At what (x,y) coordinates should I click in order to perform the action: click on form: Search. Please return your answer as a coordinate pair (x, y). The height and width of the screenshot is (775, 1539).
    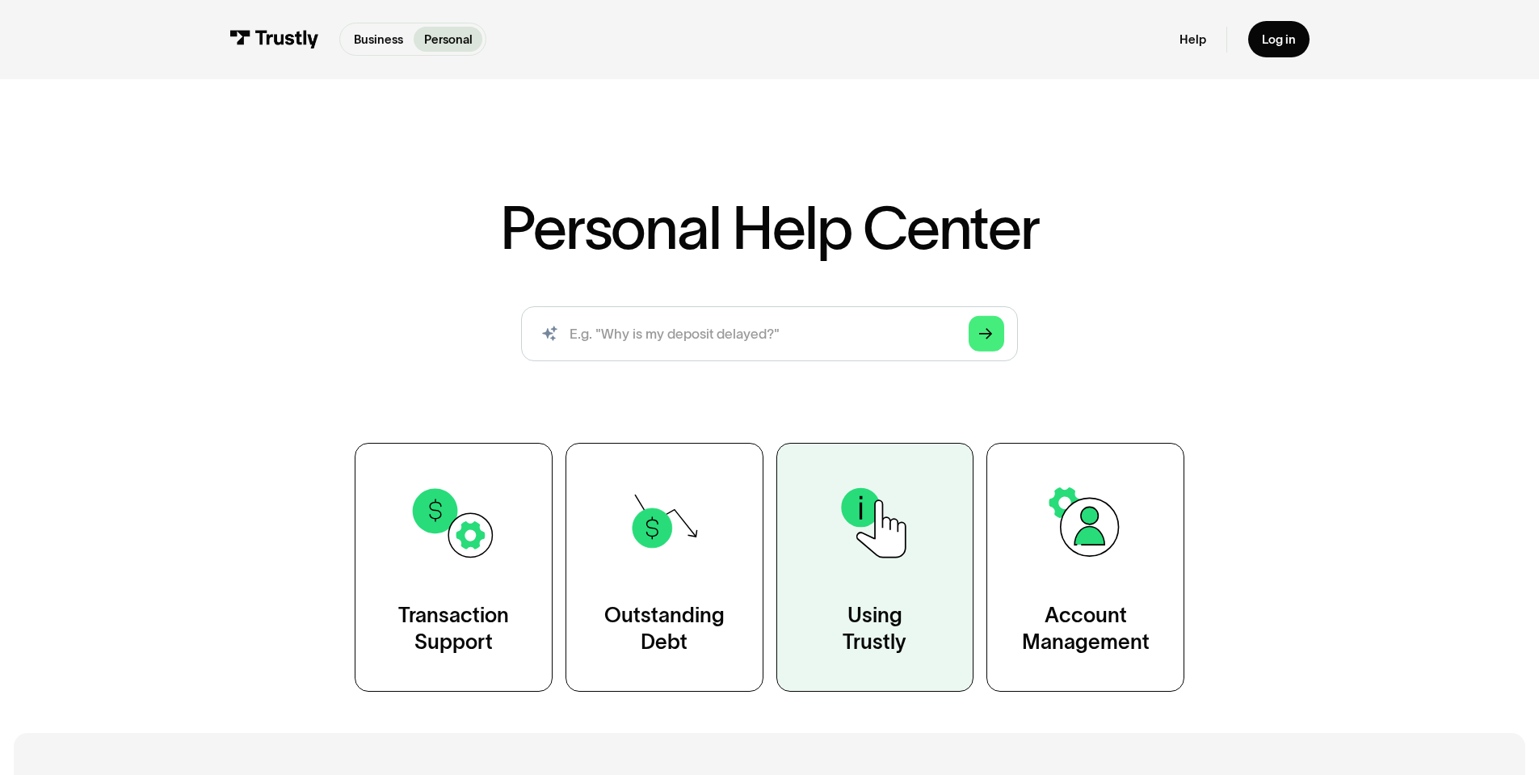
    Looking at the image, I should click on (769, 334).